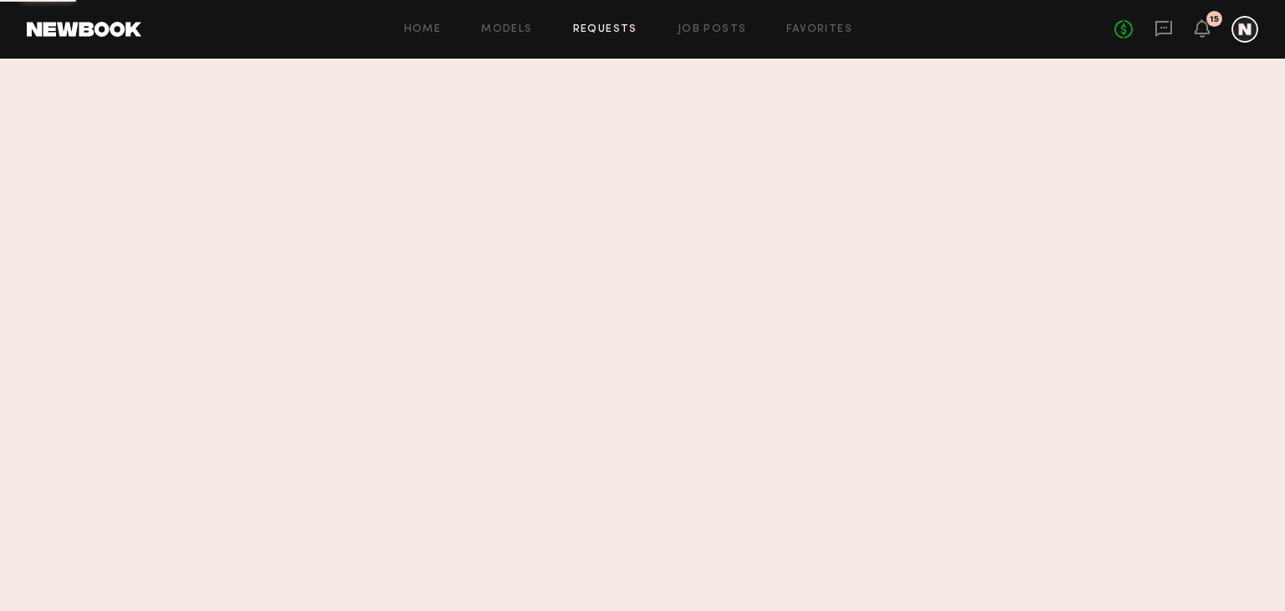 This screenshot has width=1285, height=611. What do you see at coordinates (712, 29) in the screenshot?
I see `a: Job Posts` at bounding box center [712, 29].